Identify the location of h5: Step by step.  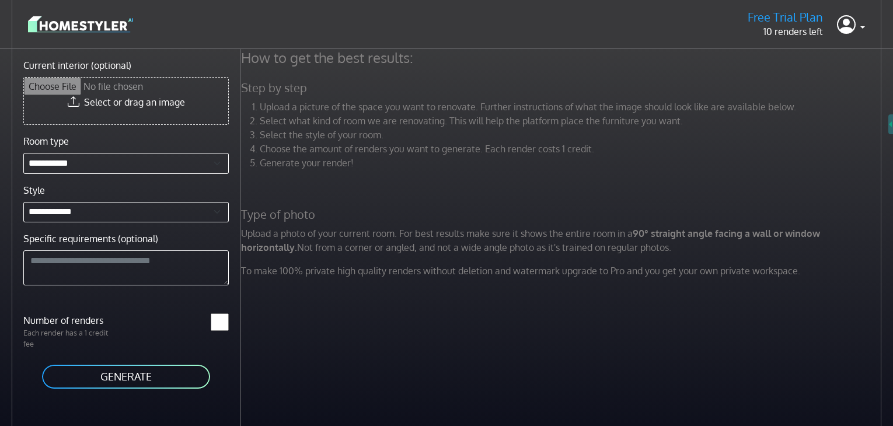
(563, 88).